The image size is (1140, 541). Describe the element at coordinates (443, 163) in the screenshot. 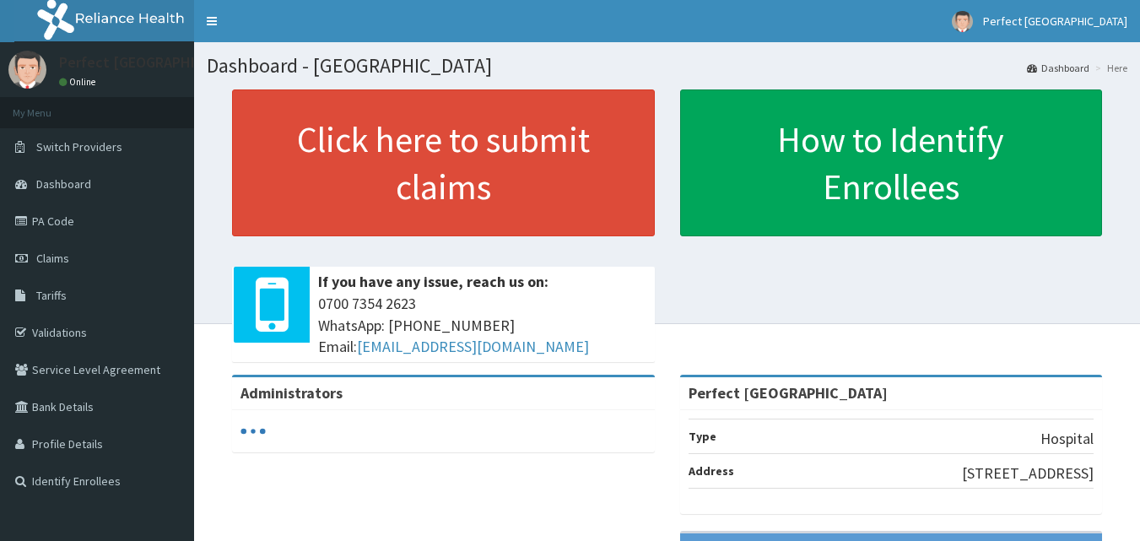

I see `a: Click here to submit claims` at that location.